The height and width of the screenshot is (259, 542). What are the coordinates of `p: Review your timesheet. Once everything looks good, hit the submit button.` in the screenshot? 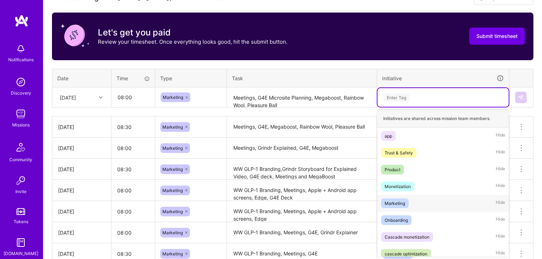 It's located at (192, 42).